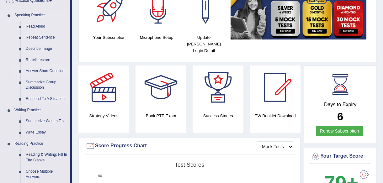 Image resolution: width=383 pixels, height=183 pixels. What do you see at coordinates (100, 176) in the screenshot?
I see `text: 90` at bounding box center [100, 176].